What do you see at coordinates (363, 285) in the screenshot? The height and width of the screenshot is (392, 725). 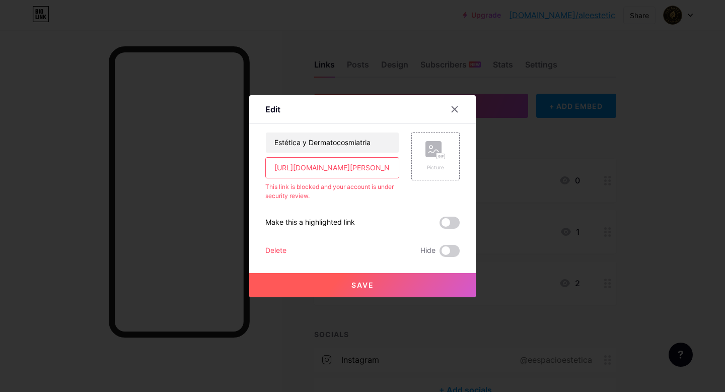 I see `button: Save` at bounding box center [363, 285].